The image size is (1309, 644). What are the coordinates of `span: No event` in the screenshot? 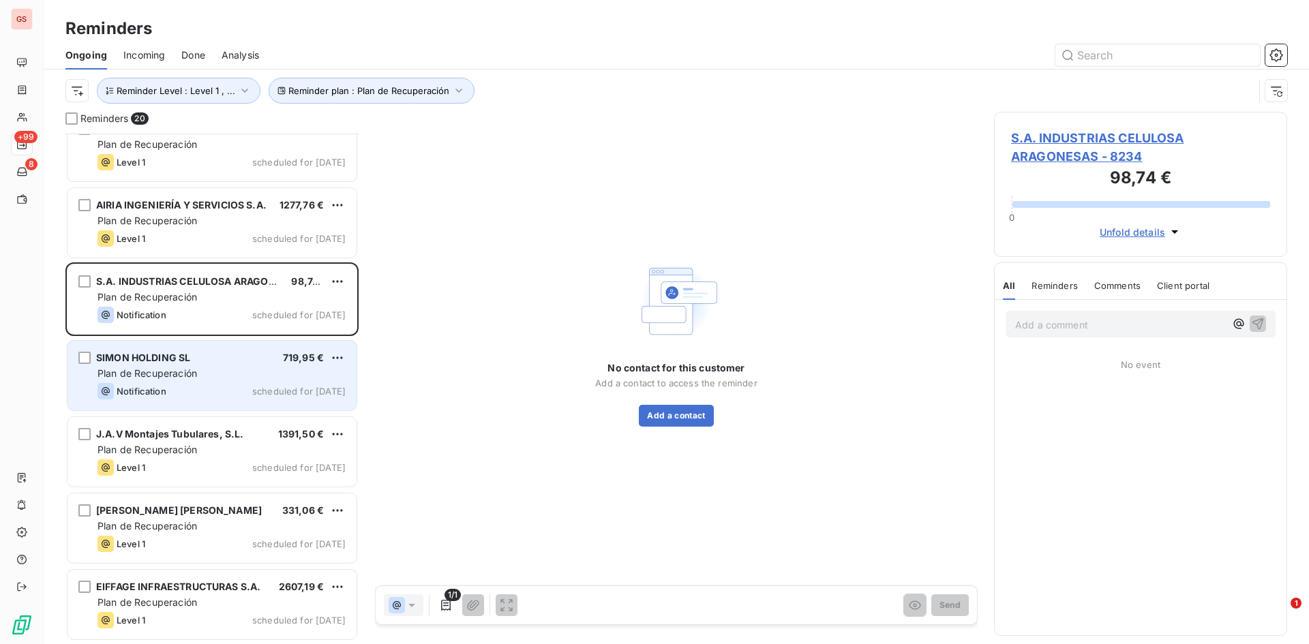 It's located at (1141, 365).